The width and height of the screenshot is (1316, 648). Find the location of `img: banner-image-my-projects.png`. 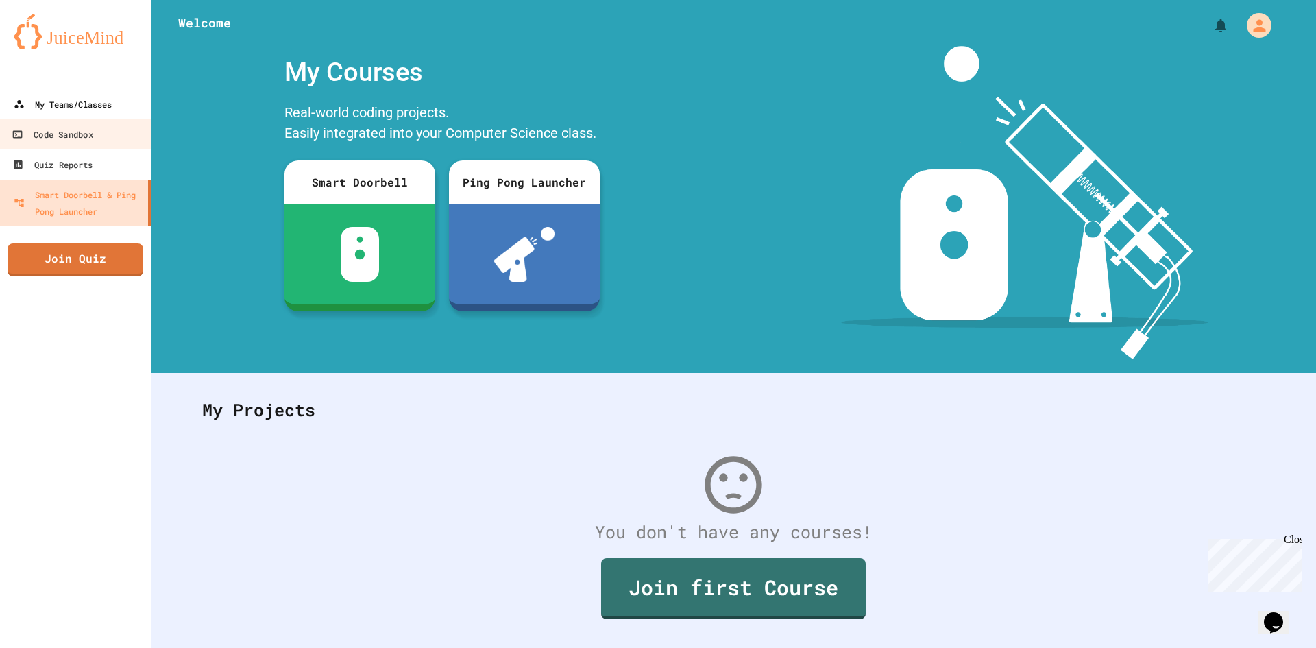

img: banner-image-my-projects.png is located at coordinates (1025, 202).